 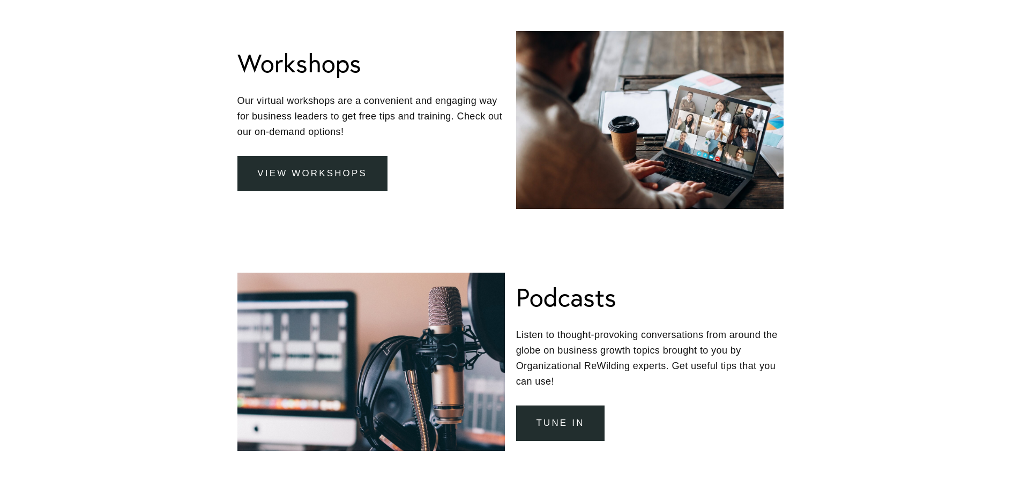 What do you see at coordinates (313, 174) in the screenshot?
I see `a: view workshops` at bounding box center [313, 174].